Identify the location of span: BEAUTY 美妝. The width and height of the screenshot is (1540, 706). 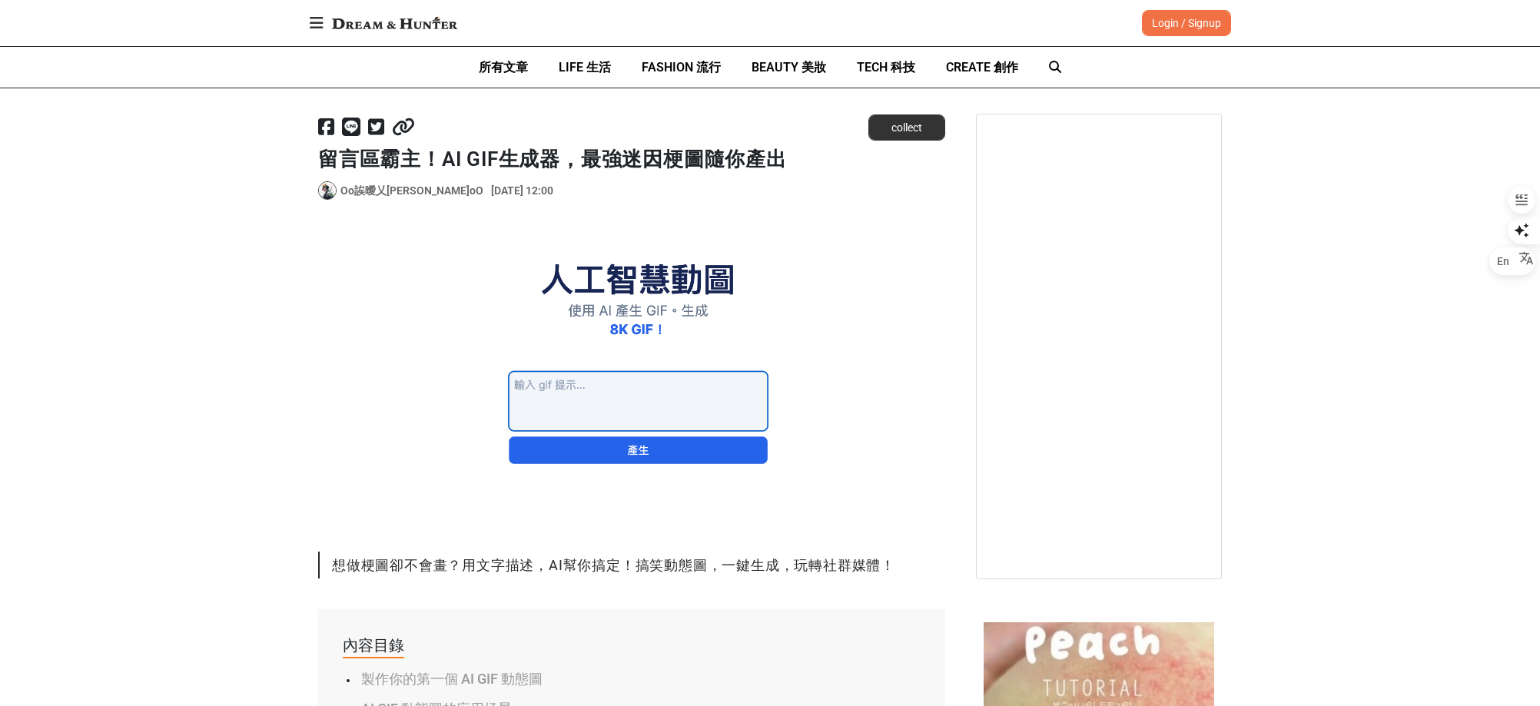
(789, 67).